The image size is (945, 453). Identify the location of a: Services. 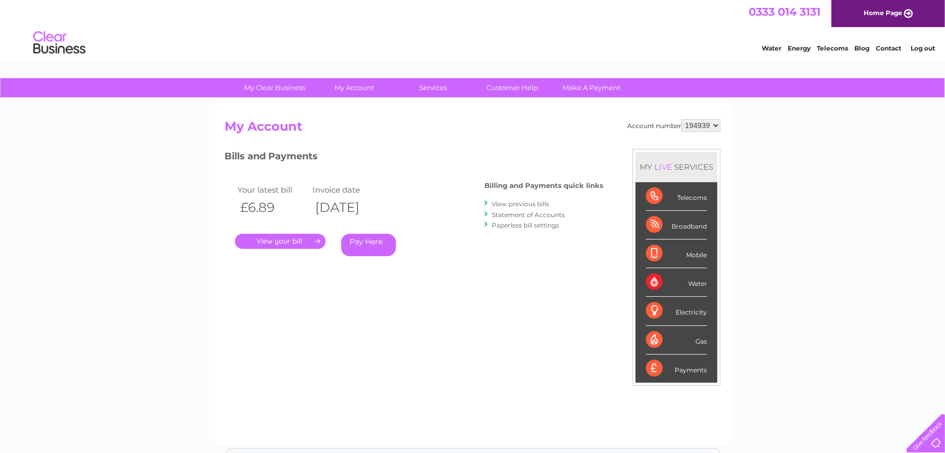
(433, 87).